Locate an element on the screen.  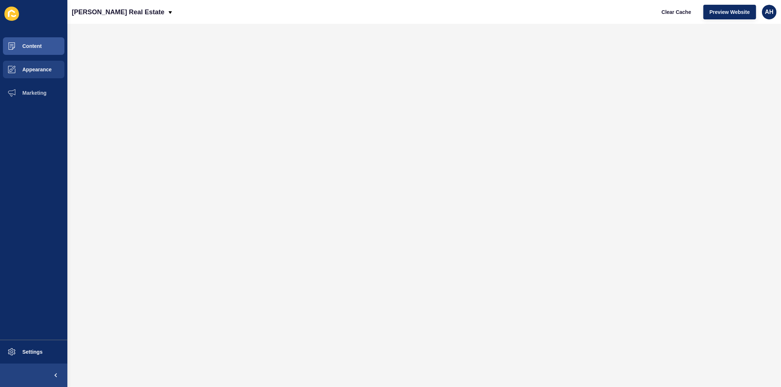
span: AH is located at coordinates (769, 12).